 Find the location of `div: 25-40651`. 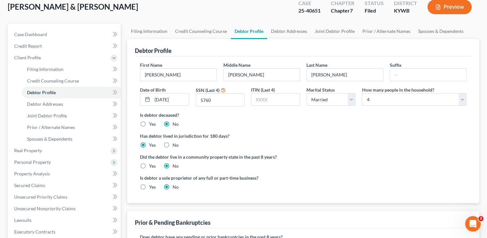

div: 25-40651 is located at coordinates (310, 11).